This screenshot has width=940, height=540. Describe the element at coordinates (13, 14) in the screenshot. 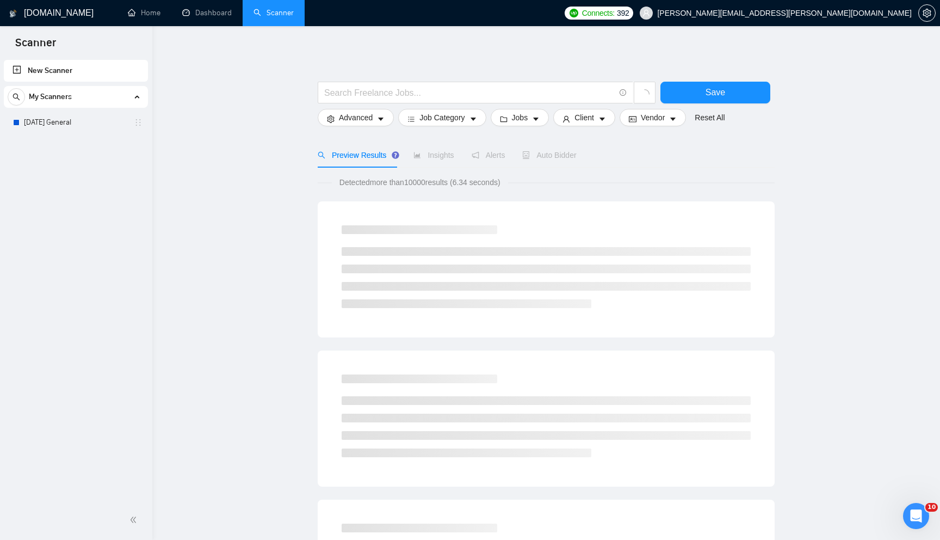

I see `img: logo` at that location.